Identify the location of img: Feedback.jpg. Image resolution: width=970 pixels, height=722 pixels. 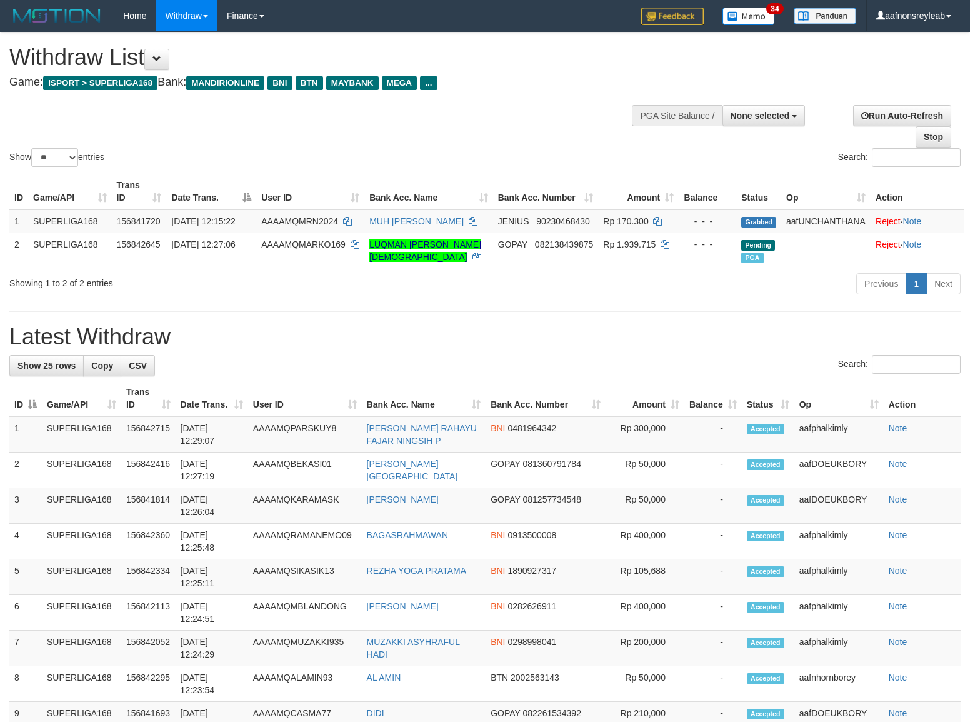
(672, 16).